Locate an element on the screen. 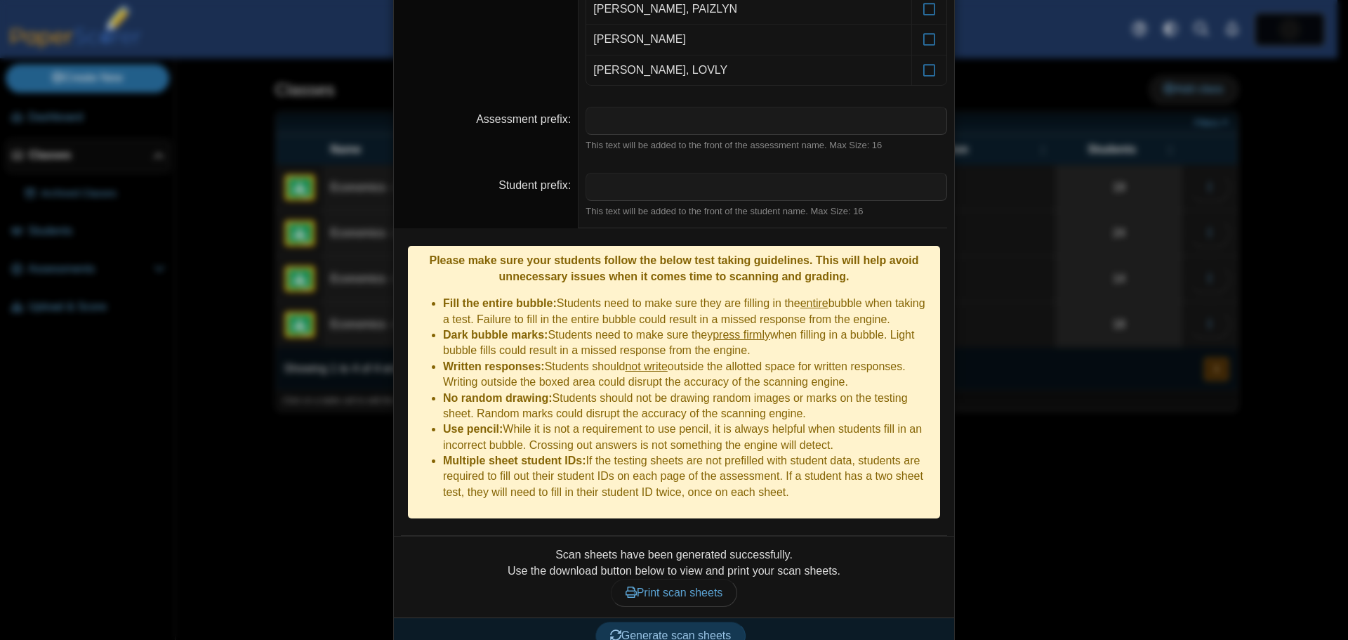  label: Student prefix is located at coordinates (534, 185).